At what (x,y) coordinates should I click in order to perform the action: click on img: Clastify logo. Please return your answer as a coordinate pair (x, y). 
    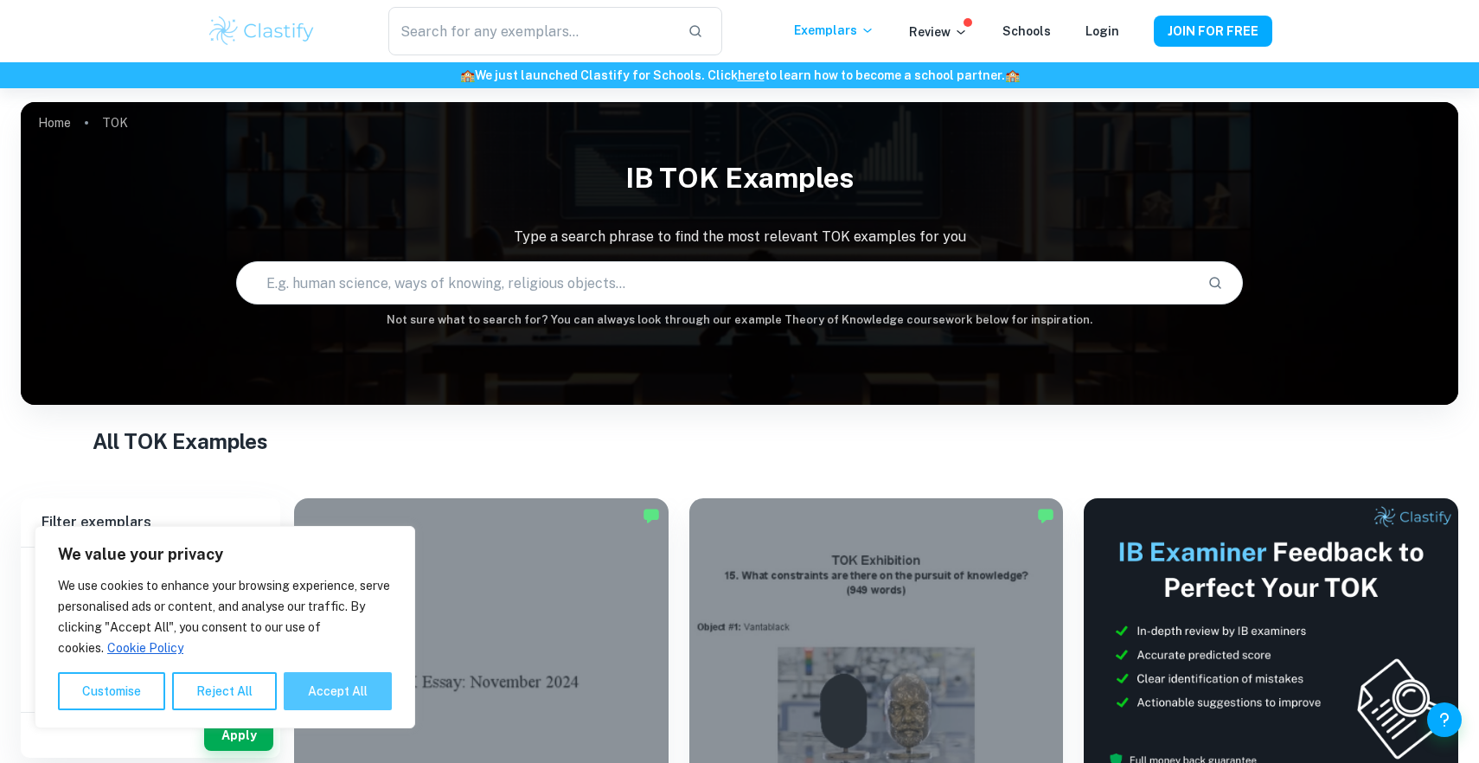
    Looking at the image, I should click on (261, 31).